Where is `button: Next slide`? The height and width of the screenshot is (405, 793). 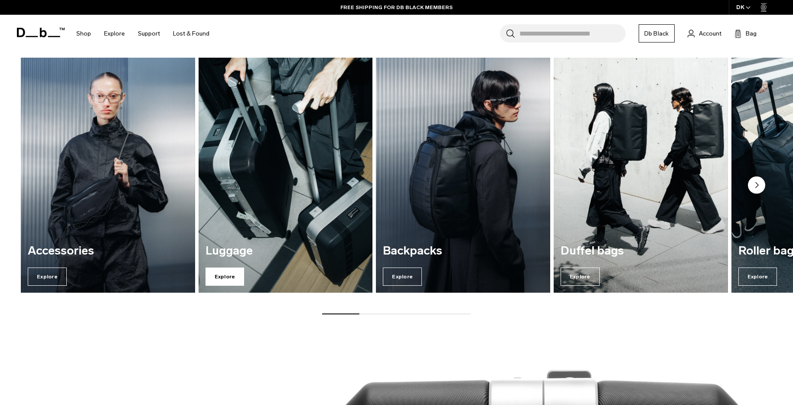
button: Next slide is located at coordinates (756, 186).